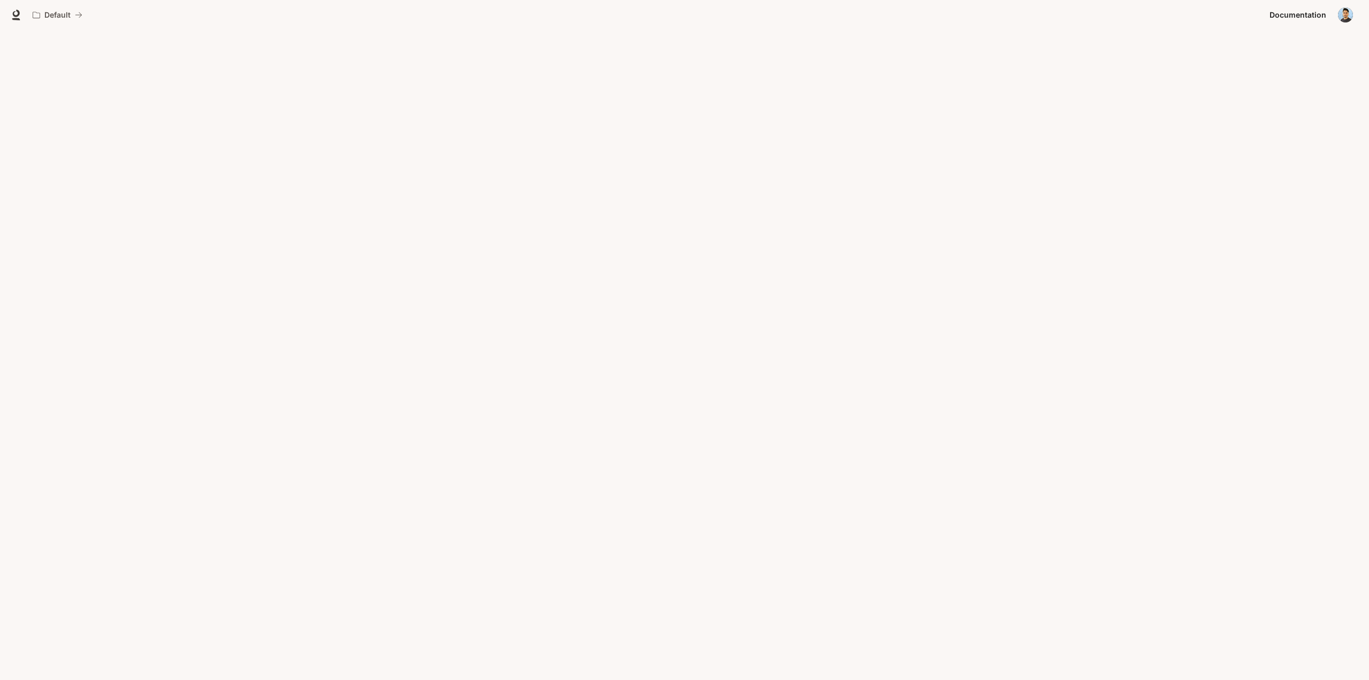 The height and width of the screenshot is (680, 1369). What do you see at coordinates (57, 15) in the screenshot?
I see `button: All workspaces` at bounding box center [57, 15].